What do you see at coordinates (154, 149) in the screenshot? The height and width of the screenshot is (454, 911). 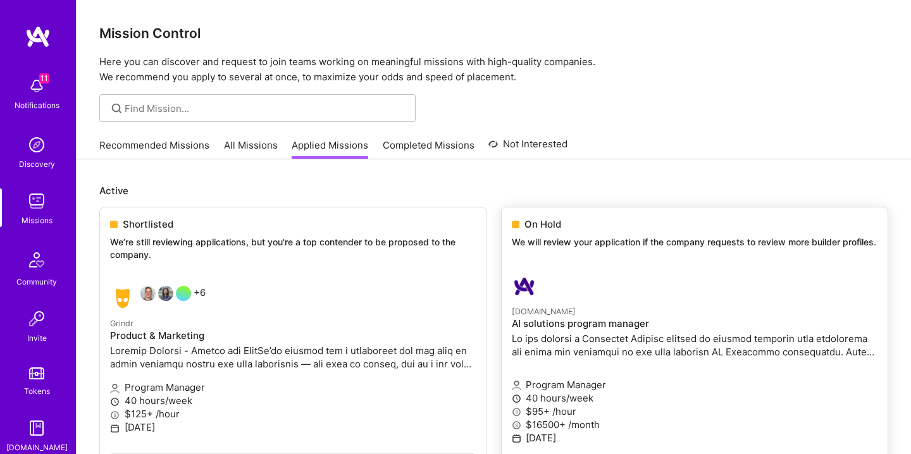 I see `a: Recommended Missions` at bounding box center [154, 149].